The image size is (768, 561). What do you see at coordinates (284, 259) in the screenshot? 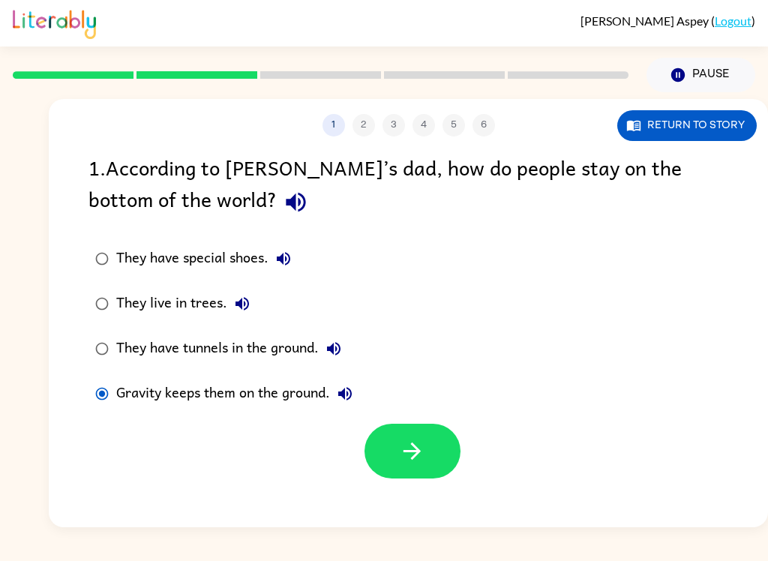
I see `button: They have special shoes.` at bounding box center [284, 259].